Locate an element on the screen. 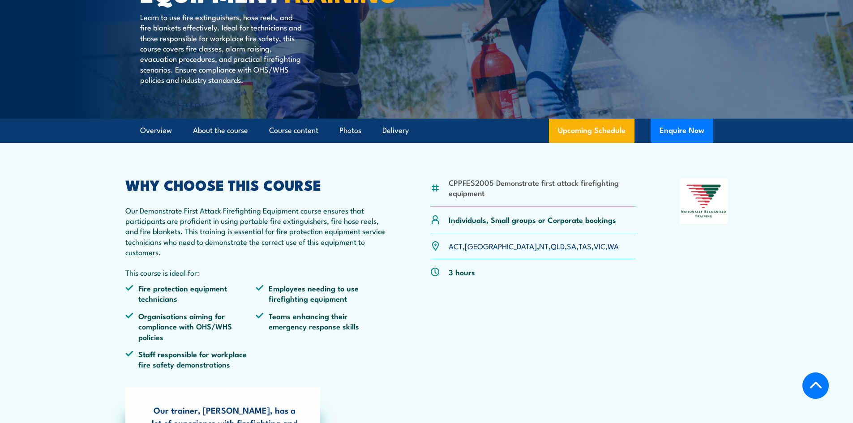 The image size is (853, 423). a: NT is located at coordinates (543, 246).